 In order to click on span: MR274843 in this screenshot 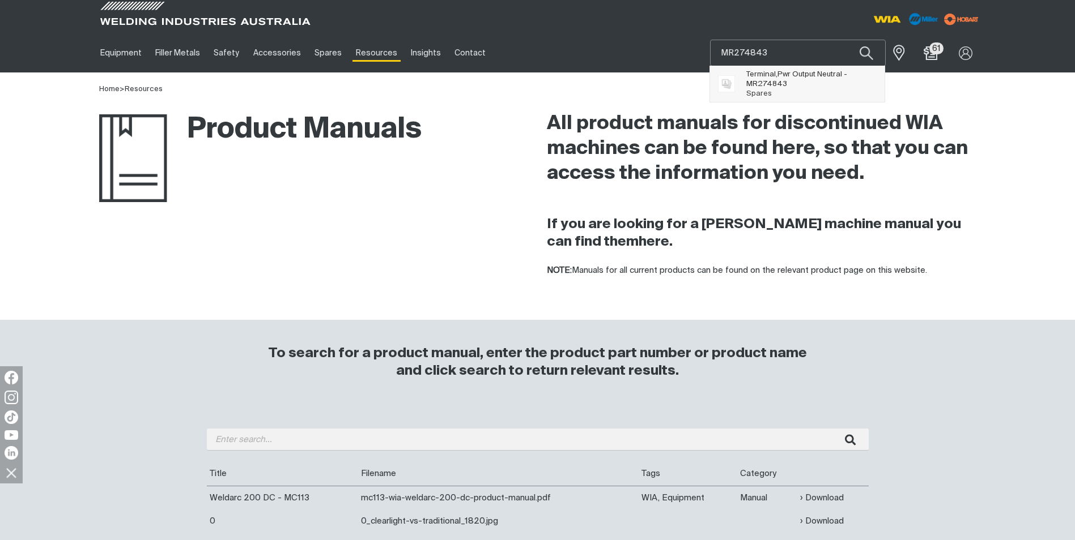, I will do `click(766, 84)`.